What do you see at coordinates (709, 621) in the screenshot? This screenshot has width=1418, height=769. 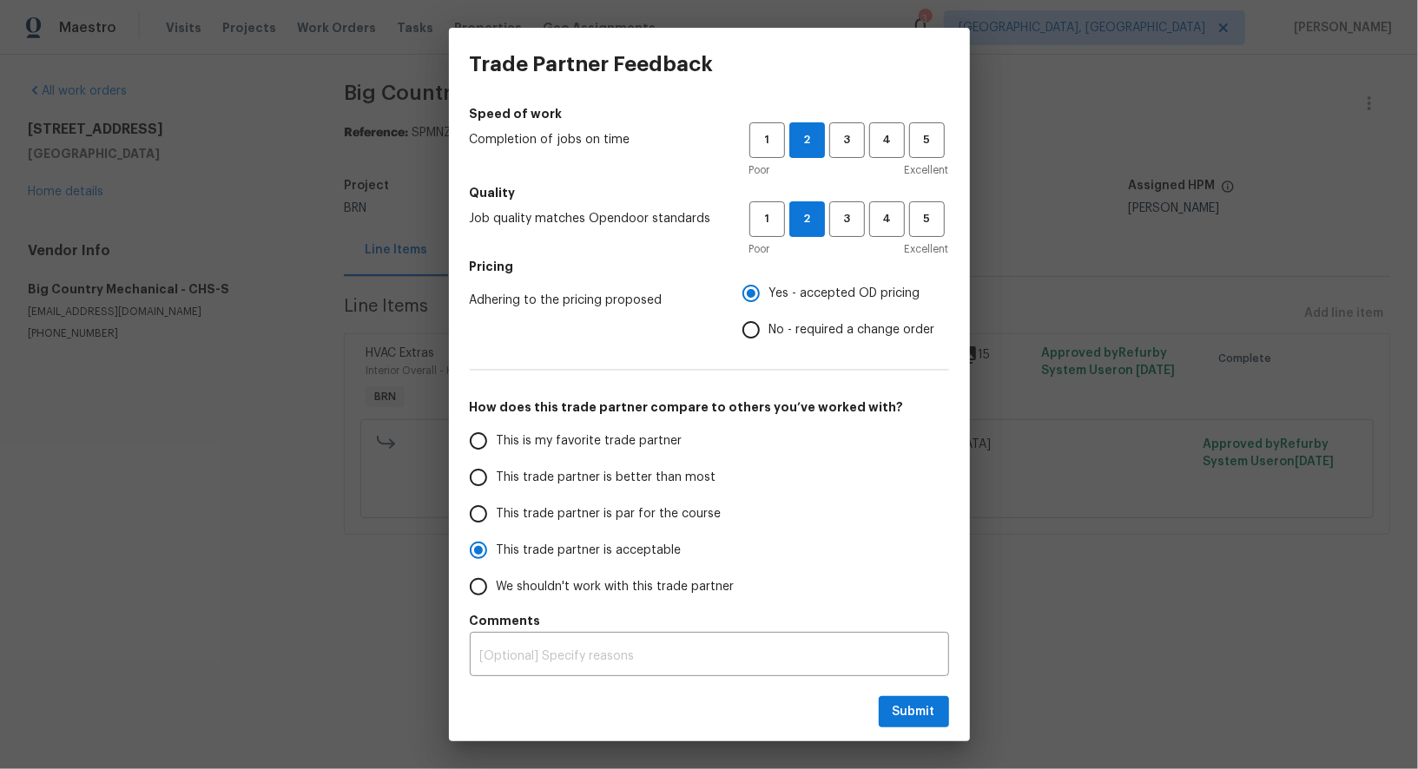 I see `h5: Comments` at bounding box center [709, 621].